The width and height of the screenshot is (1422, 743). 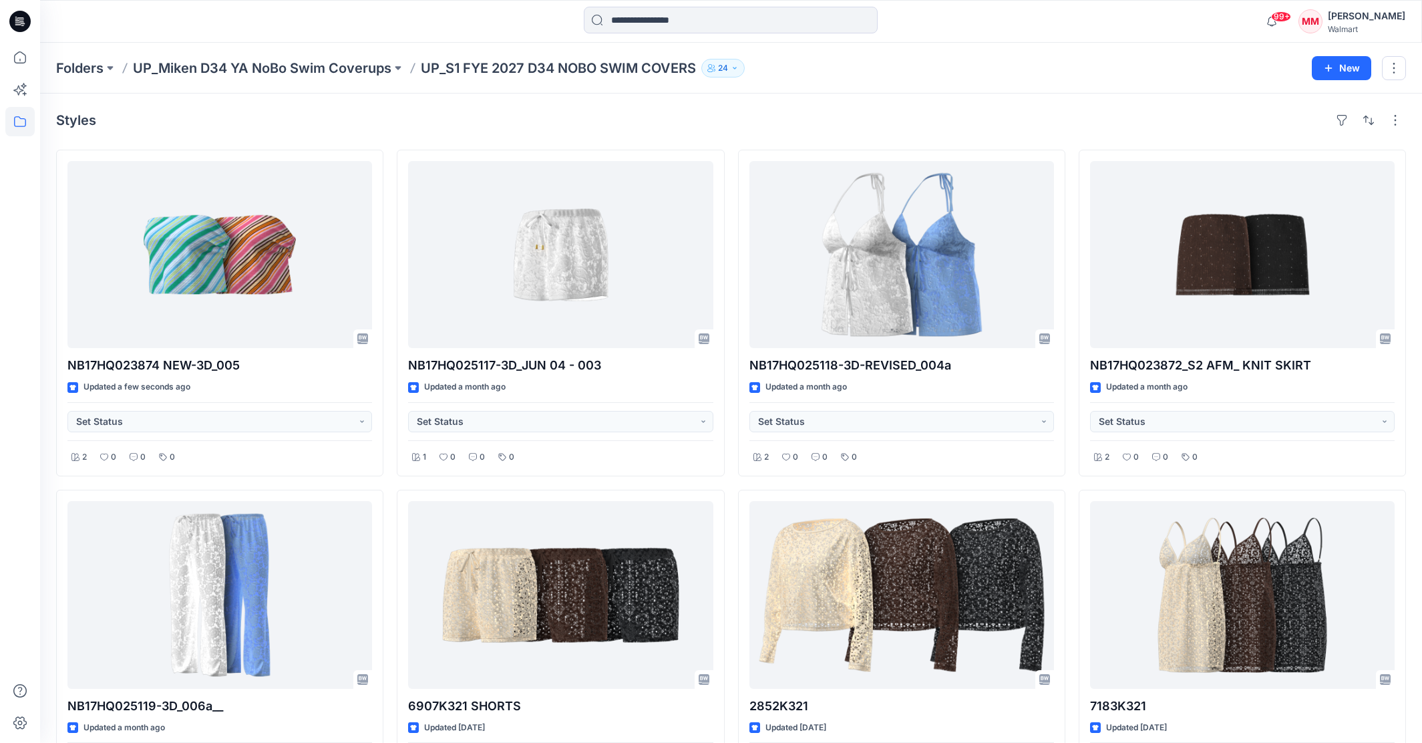 What do you see at coordinates (558, 68) in the screenshot?
I see `p: UP_S1 FYE 2027 D34 NOBO SWIM COVERS` at bounding box center [558, 68].